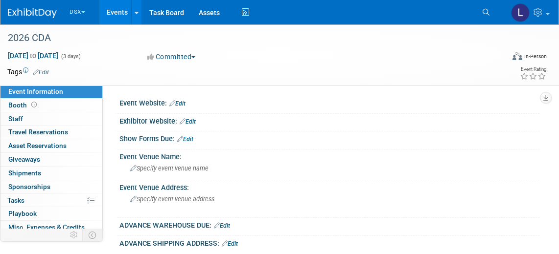  I want to click on div: Event Rating, so click(533, 69).